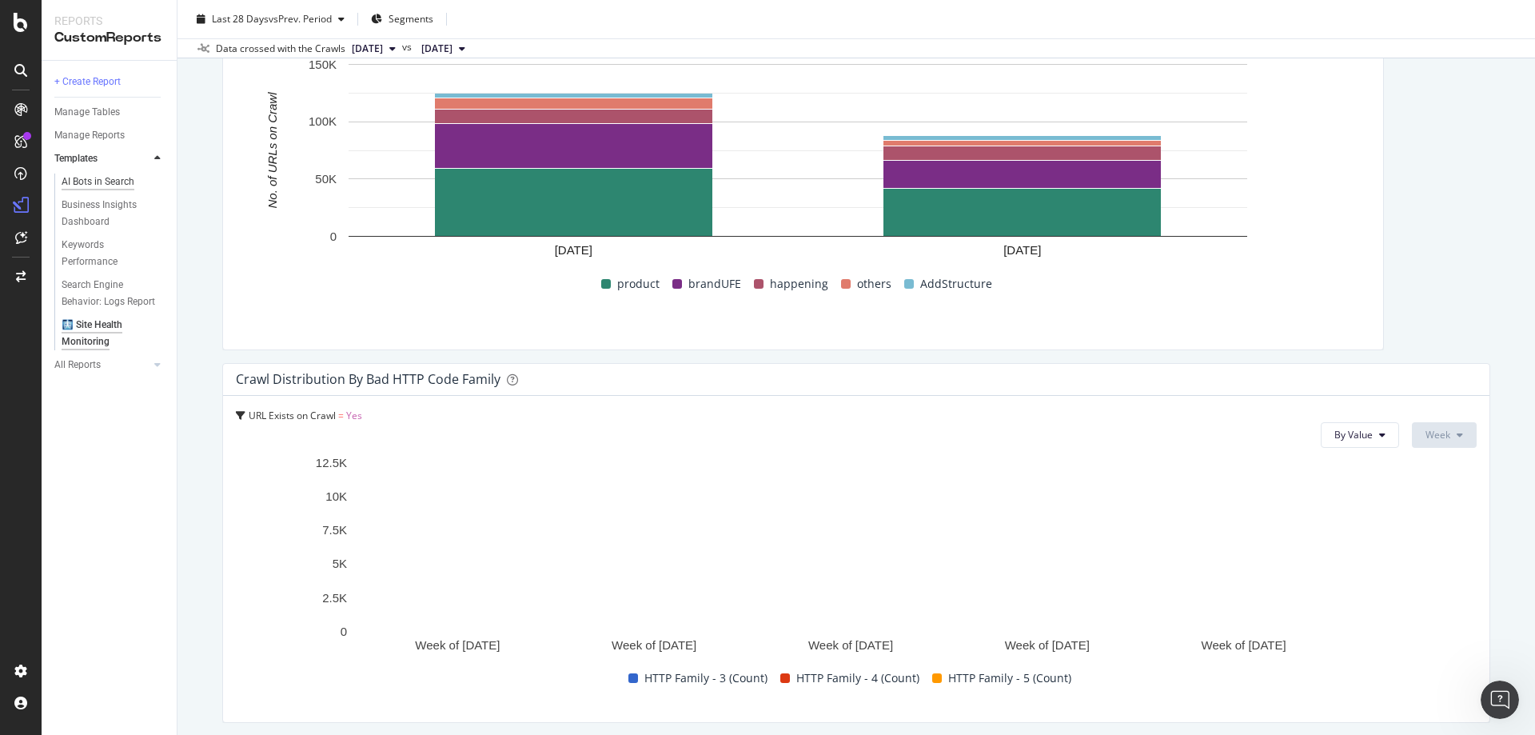  Describe the element at coordinates (87, 82) in the screenshot. I see `div: + Create Report` at that location.